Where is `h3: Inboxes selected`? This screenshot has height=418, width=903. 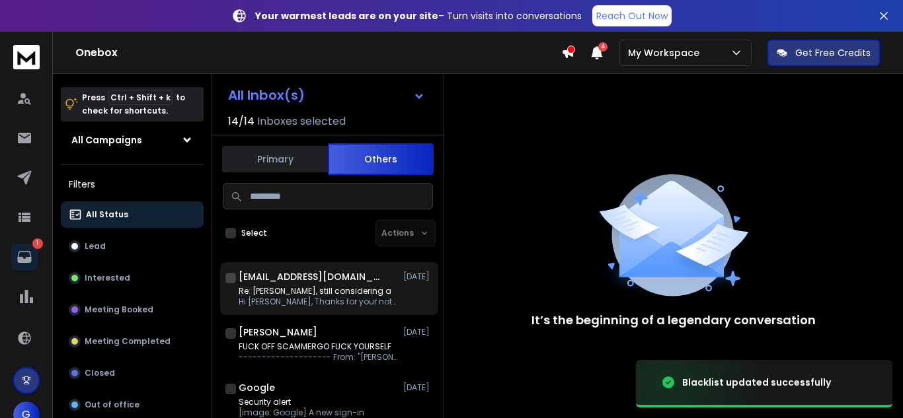
h3: Inboxes selected is located at coordinates (301, 122).